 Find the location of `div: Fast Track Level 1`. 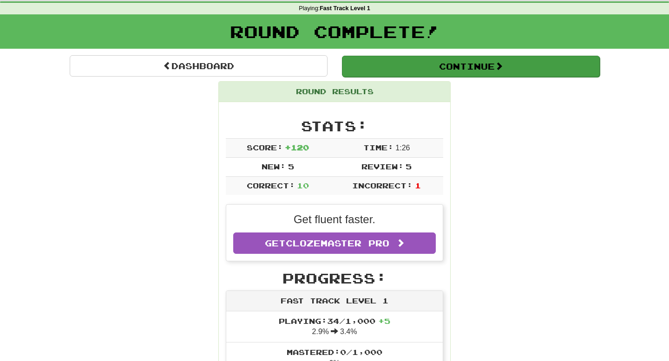

div: Fast Track Level 1 is located at coordinates (334, 301).